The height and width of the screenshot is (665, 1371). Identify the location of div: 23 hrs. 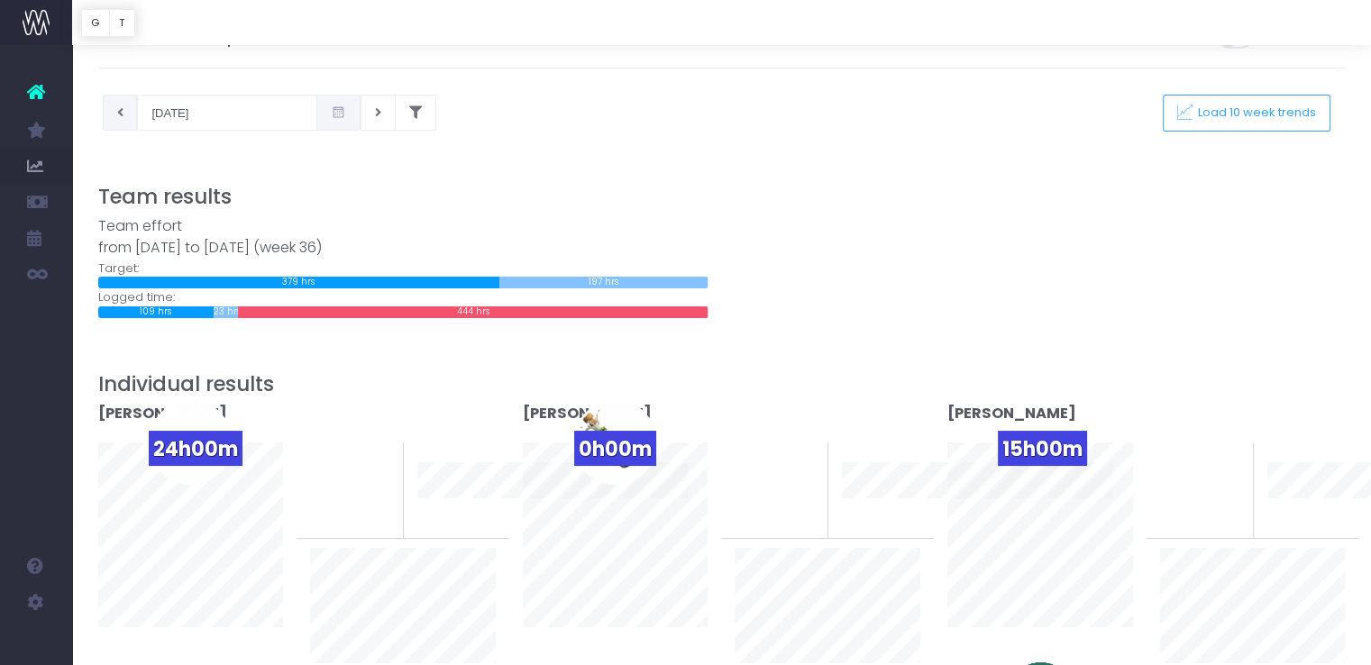
(225, 312).